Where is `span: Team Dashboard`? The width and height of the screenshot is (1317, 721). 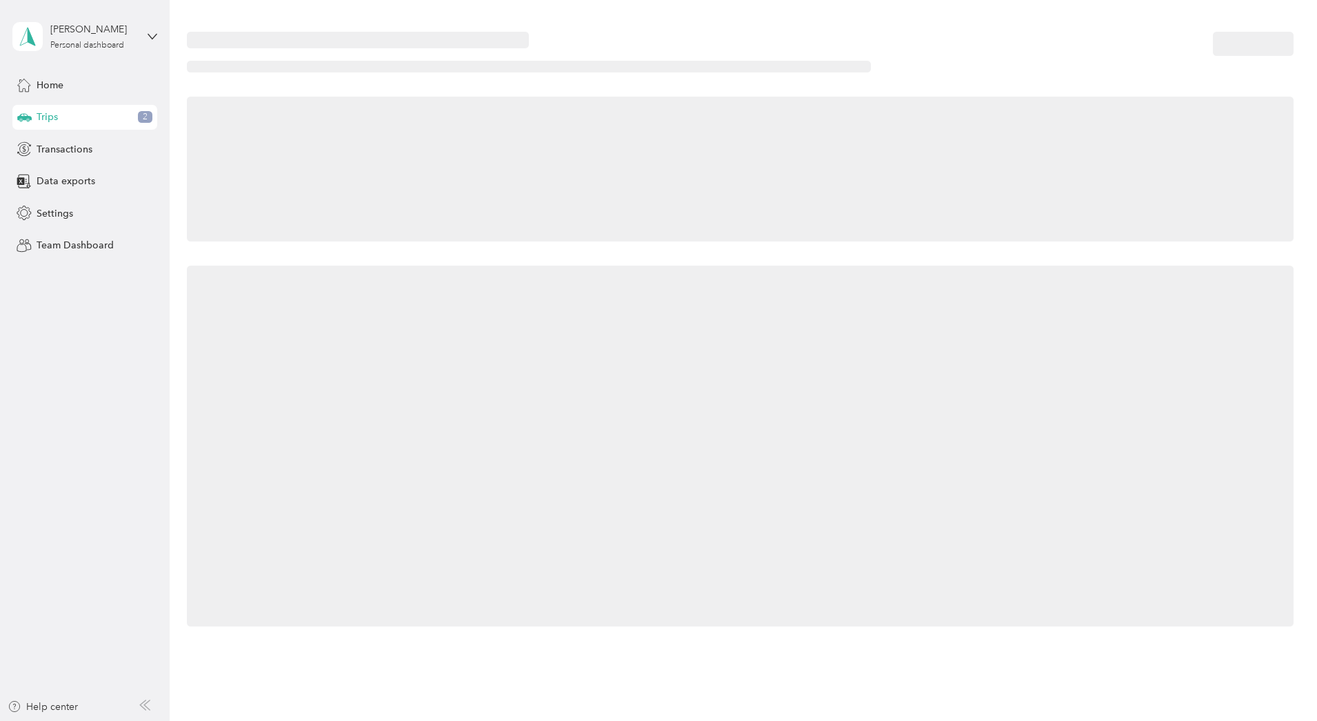
span: Team Dashboard is located at coordinates (75, 245).